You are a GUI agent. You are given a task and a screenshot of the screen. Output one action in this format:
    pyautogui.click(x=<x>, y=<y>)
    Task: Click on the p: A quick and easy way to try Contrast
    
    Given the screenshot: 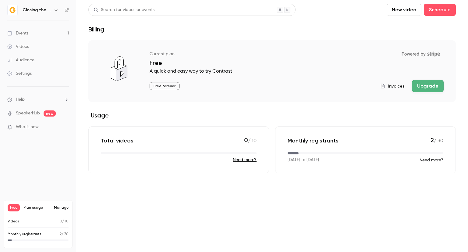 What is the action you would take?
    pyautogui.click(x=297, y=71)
    